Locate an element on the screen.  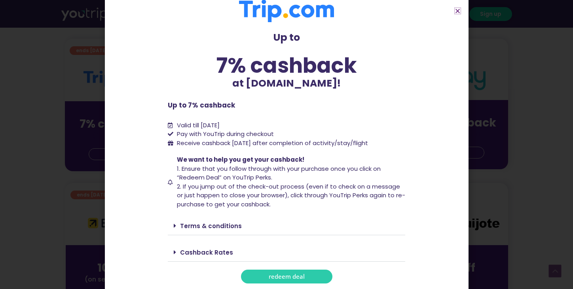
p: Up to is located at coordinates (286, 38).